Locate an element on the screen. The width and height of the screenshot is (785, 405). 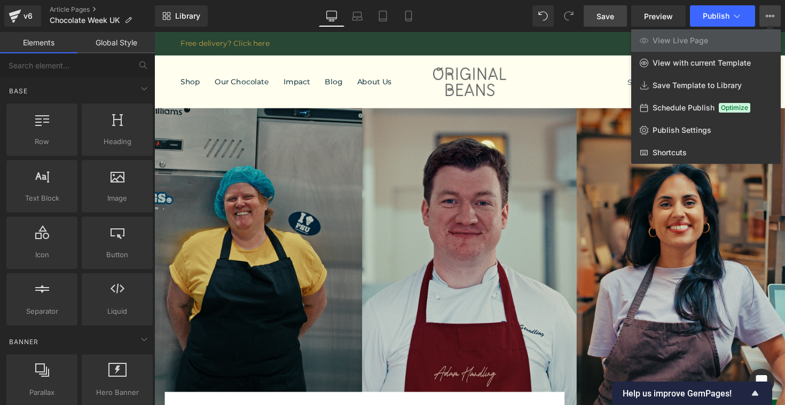
span: Publish Settings is located at coordinates (682, 130).